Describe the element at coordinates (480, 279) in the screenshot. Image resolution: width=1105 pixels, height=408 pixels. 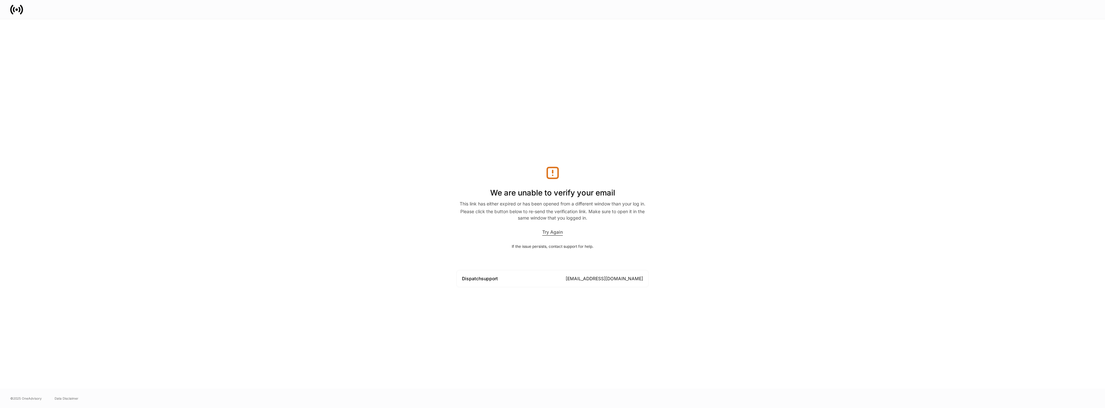
I see `div: Dispatch support` at that location.